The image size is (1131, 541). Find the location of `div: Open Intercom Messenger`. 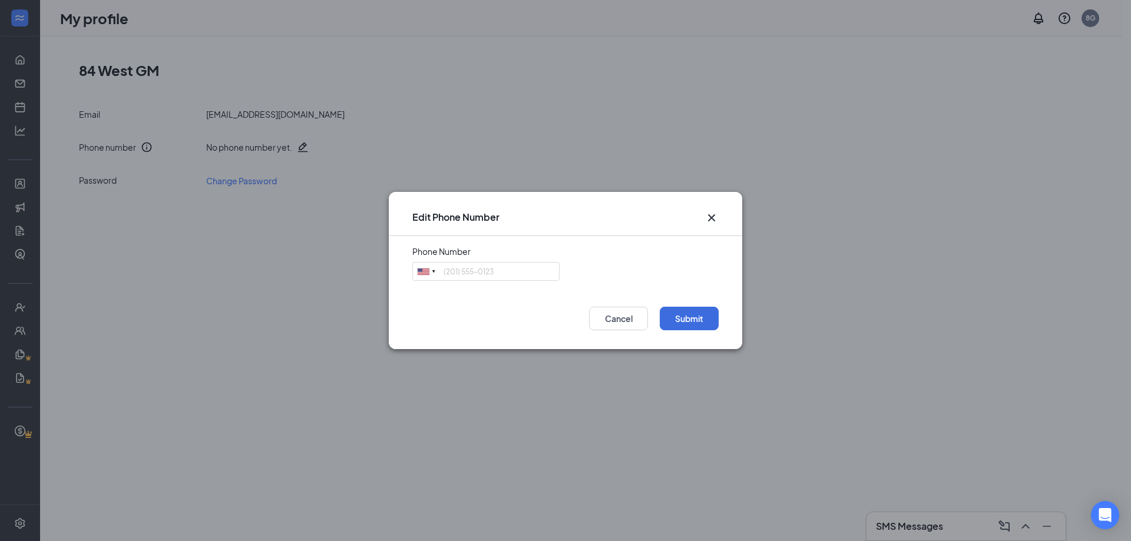

div: Open Intercom Messenger is located at coordinates (1105, 516).